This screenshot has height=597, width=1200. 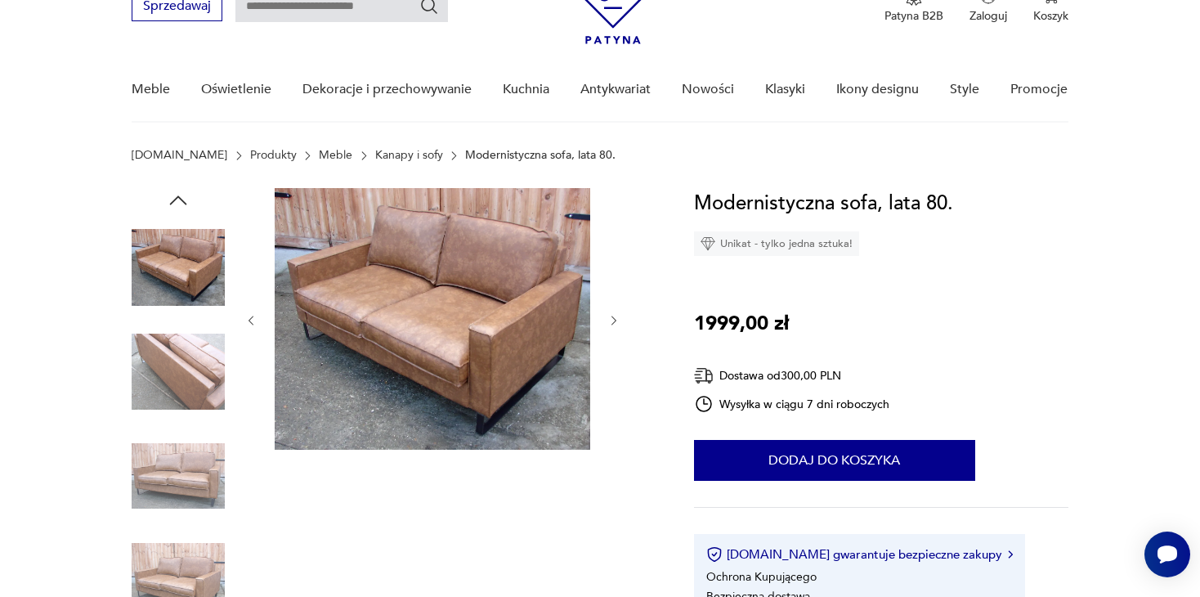 What do you see at coordinates (177, 7) in the screenshot?
I see `a: Sprzedawaj` at bounding box center [177, 7].